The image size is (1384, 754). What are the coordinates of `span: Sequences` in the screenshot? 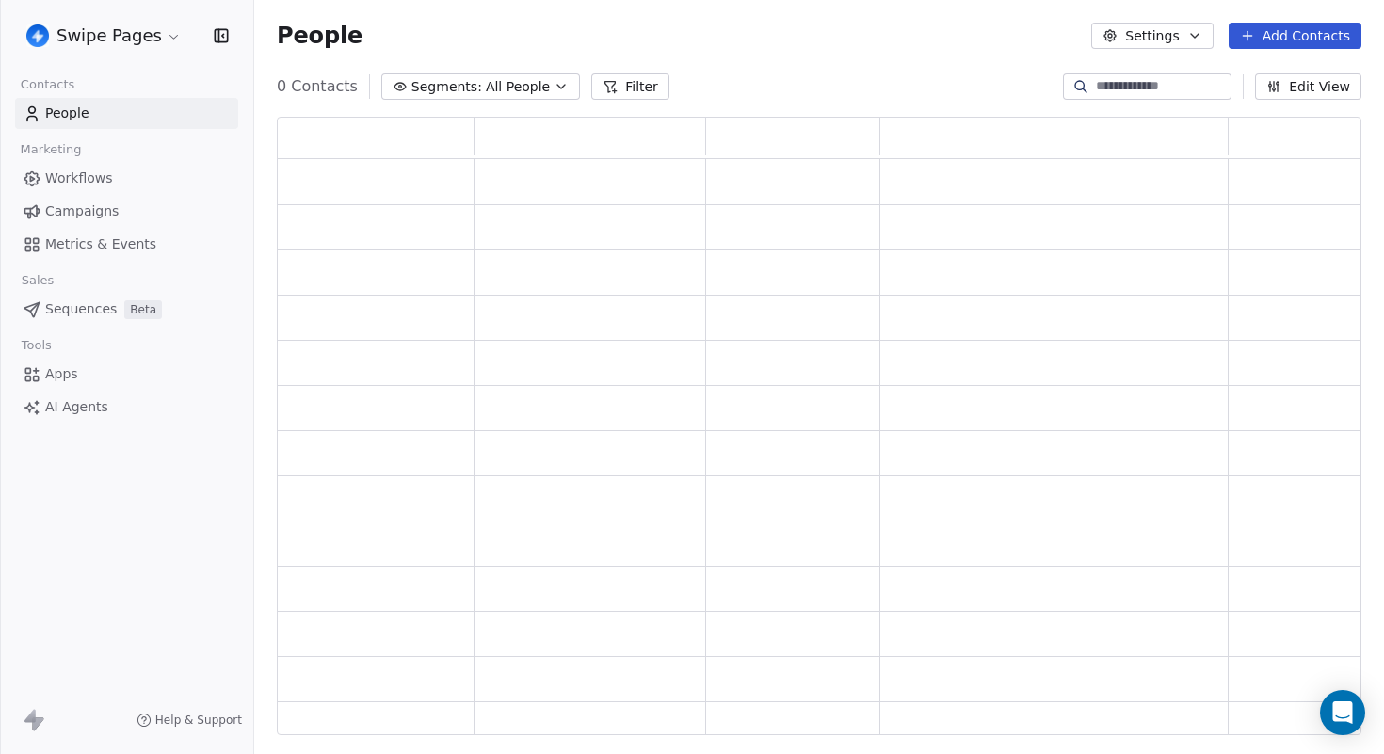 It's located at (81, 309).